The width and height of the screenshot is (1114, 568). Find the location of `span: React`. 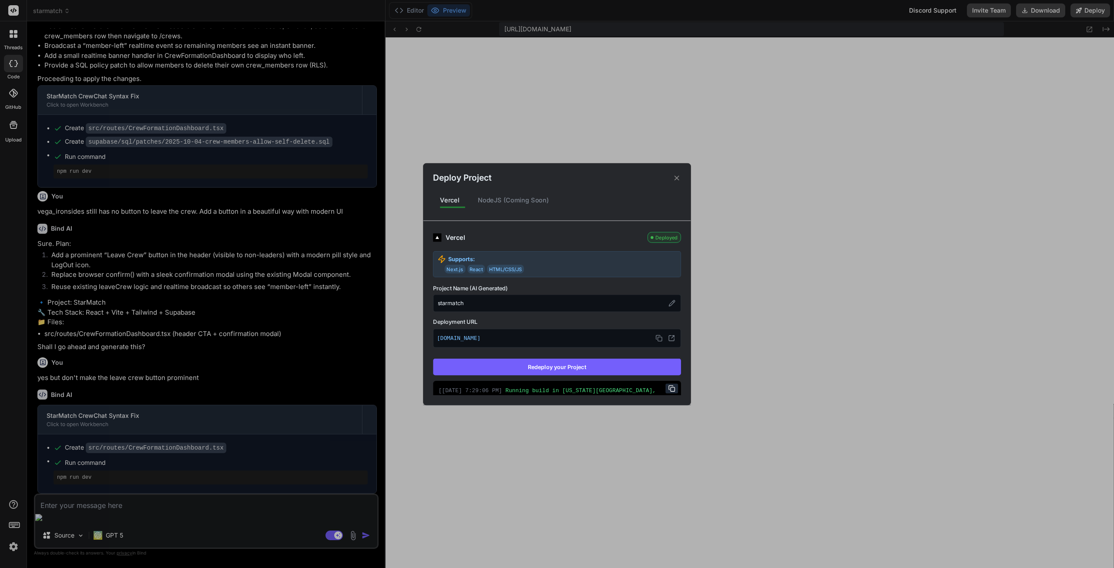

span: React is located at coordinates (476, 269).